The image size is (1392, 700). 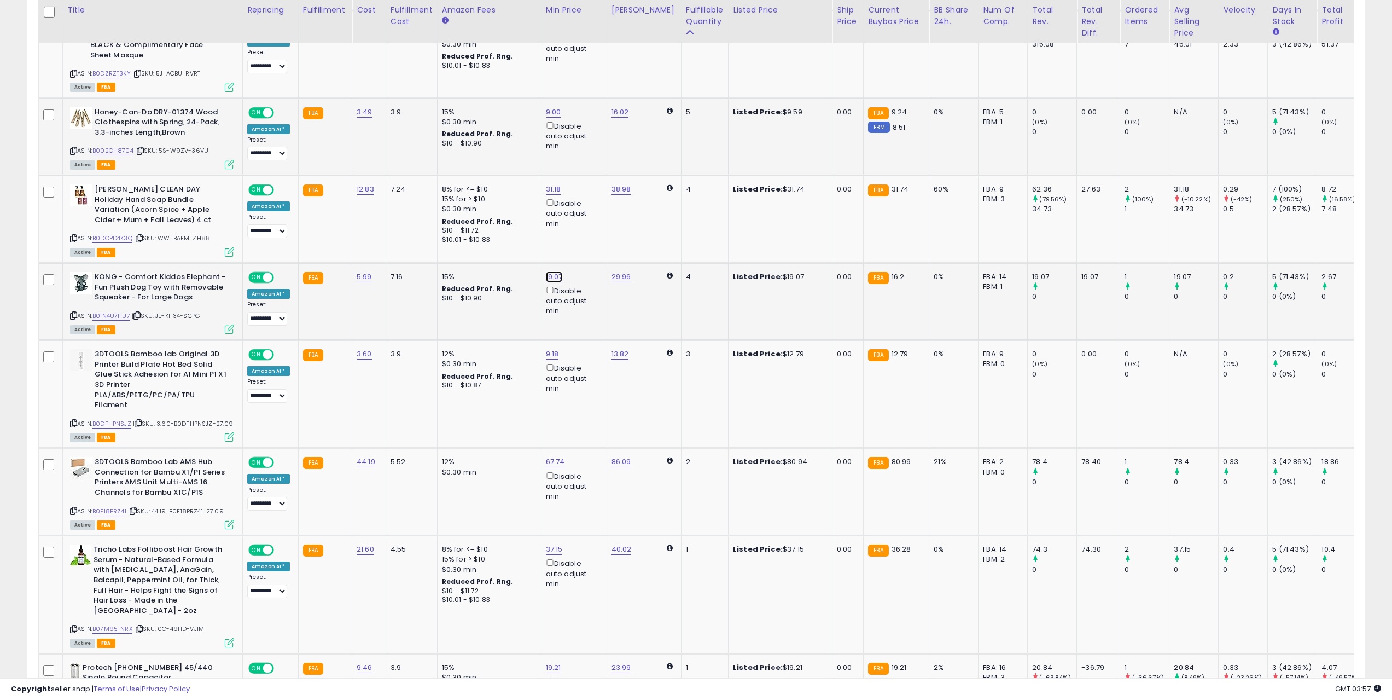 I want to click on div: Total Profit, so click(x=1341, y=16).